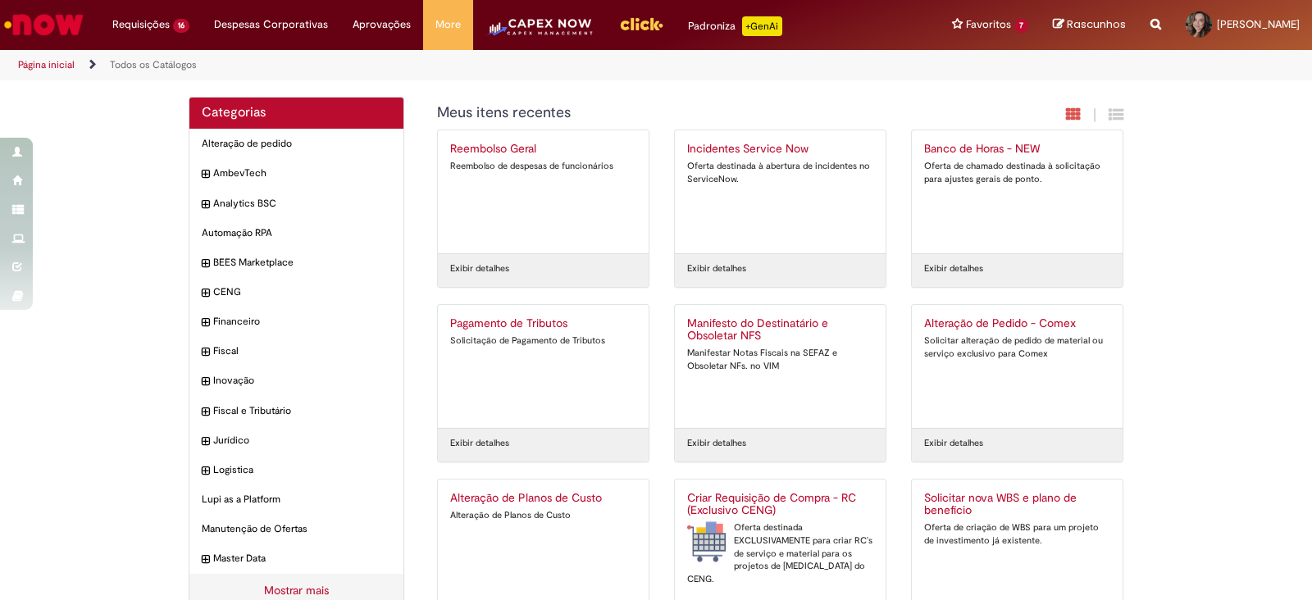 The image size is (1312, 600). Describe the element at coordinates (1017, 324) in the screenshot. I see `h2: Alteração de Pedido - Comex` at that location.